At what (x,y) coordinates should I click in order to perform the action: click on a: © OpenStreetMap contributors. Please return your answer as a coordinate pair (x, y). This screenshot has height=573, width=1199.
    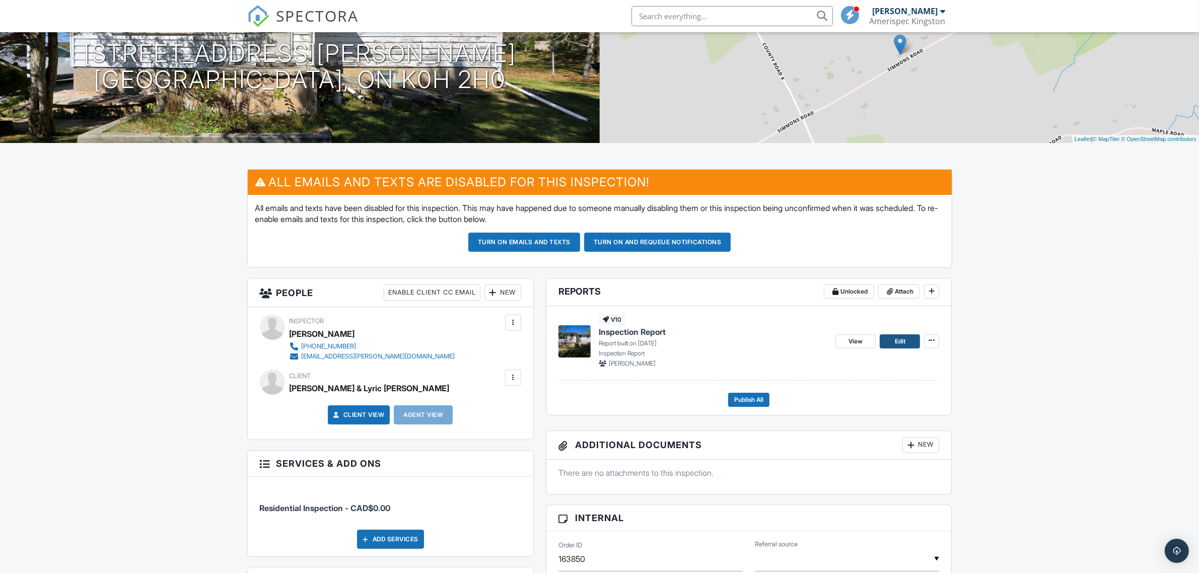
    Looking at the image, I should click on (1159, 139).